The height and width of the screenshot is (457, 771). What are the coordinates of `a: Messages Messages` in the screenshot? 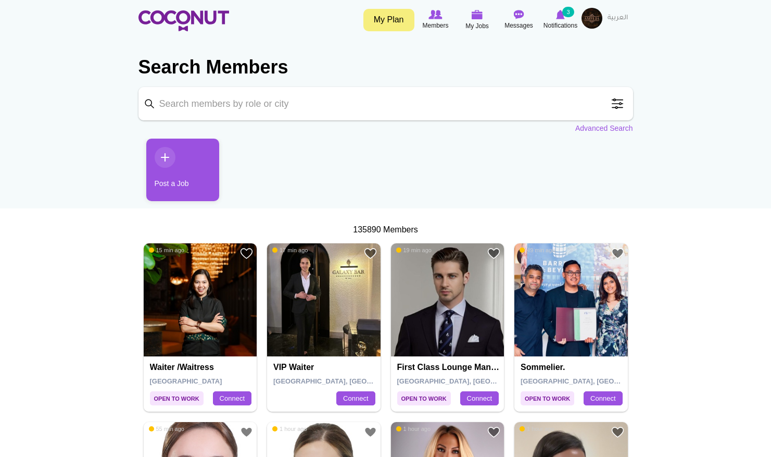 It's located at (519, 20).